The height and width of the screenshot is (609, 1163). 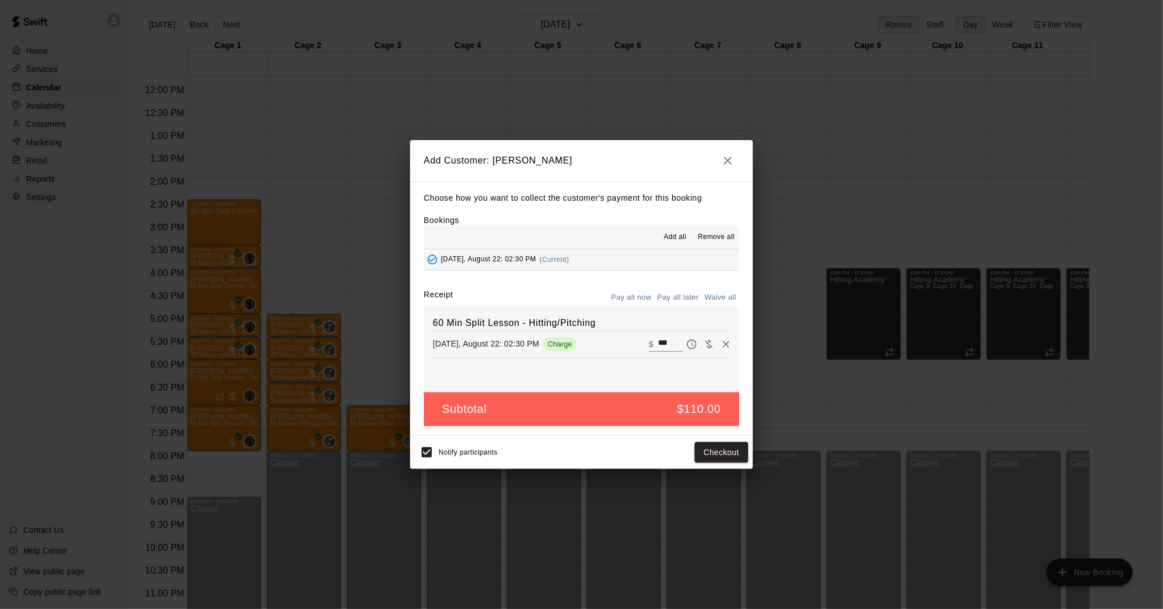 What do you see at coordinates (675, 237) in the screenshot?
I see `button: Add all` at bounding box center [675, 237].